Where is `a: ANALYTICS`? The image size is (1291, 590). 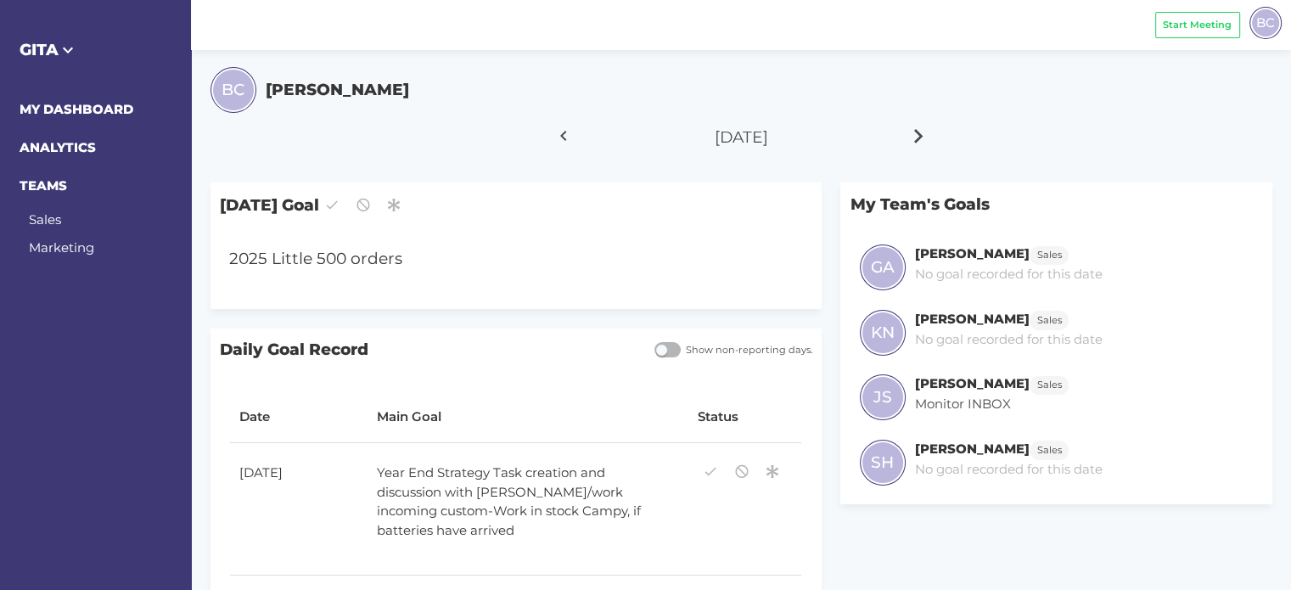
a: ANALYTICS is located at coordinates (58, 147).